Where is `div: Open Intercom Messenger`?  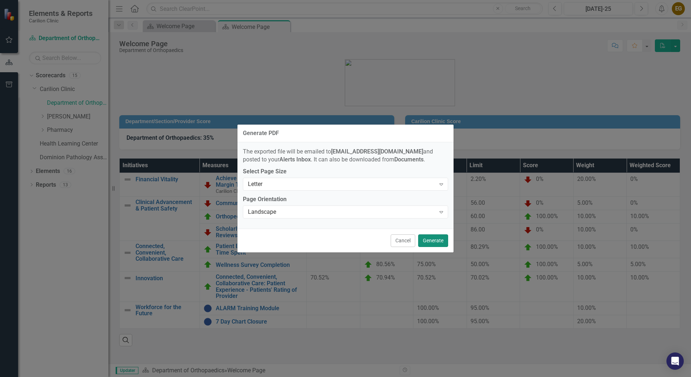 div: Open Intercom Messenger is located at coordinates (675, 361).